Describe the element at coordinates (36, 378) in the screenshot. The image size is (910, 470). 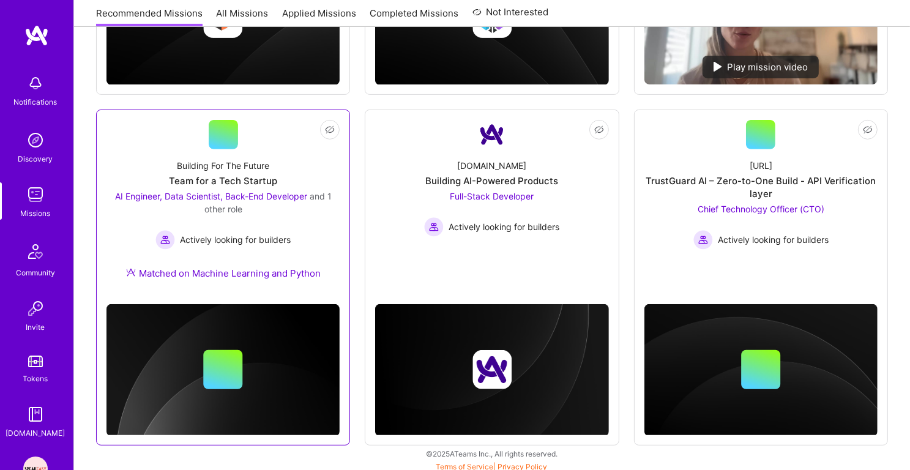
I see `div: Tokens` at that location.